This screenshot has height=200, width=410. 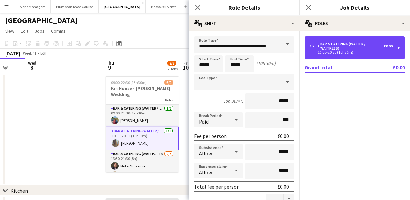 What do you see at coordinates (350, 46) in the screenshot?
I see `div: Bar & Catering (Waiter / waitress)` at bounding box center [350, 46].